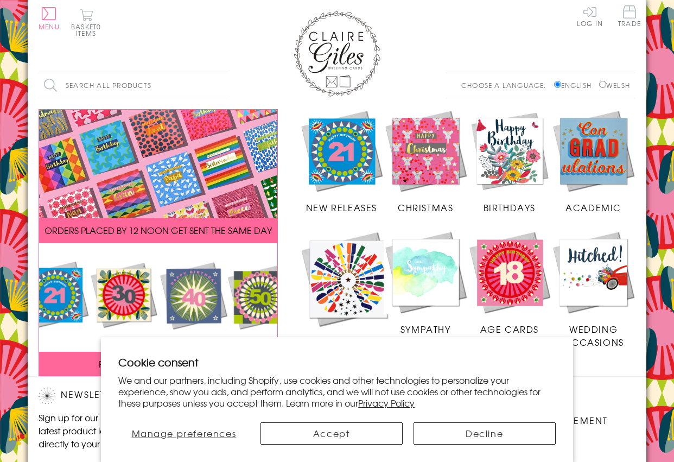 The image size is (674, 462). Describe the element at coordinates (615, 85) in the screenshot. I see `label: Welsh` at that location.